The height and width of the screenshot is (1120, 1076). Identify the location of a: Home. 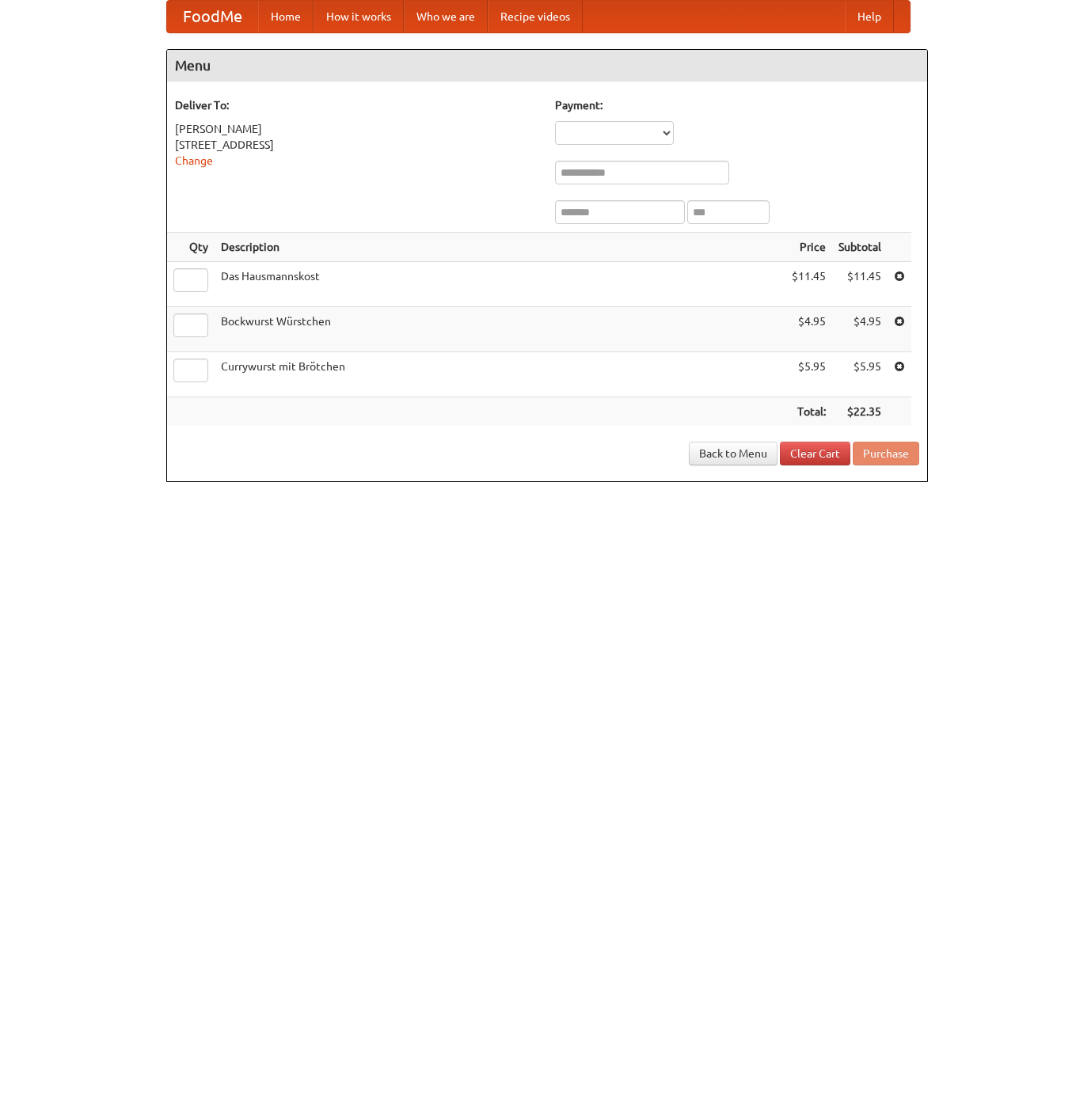
(285, 17).